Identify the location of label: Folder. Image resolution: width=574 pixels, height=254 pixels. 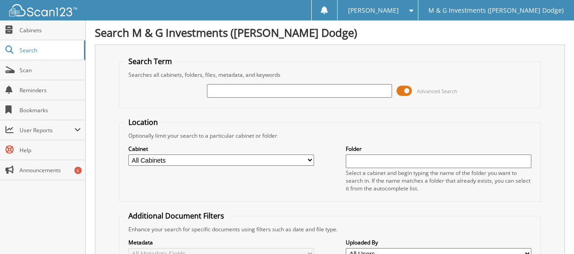
(439, 148).